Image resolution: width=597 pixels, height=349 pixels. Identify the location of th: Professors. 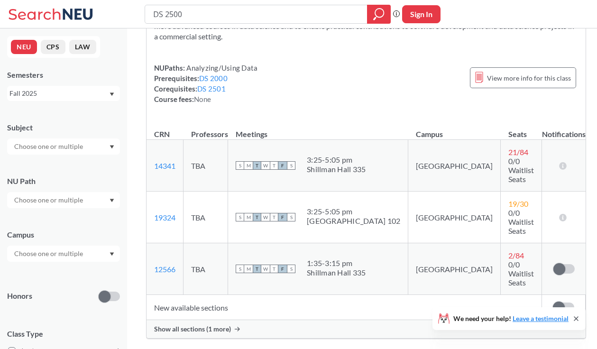
(206, 129).